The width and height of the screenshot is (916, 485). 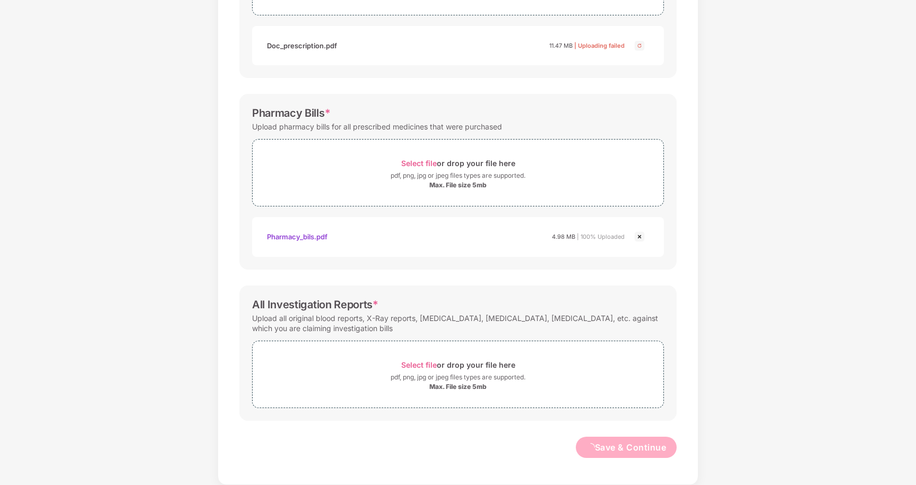 What do you see at coordinates (599, 46) in the screenshot?
I see `span: | Uploading failed` at bounding box center [599, 46].